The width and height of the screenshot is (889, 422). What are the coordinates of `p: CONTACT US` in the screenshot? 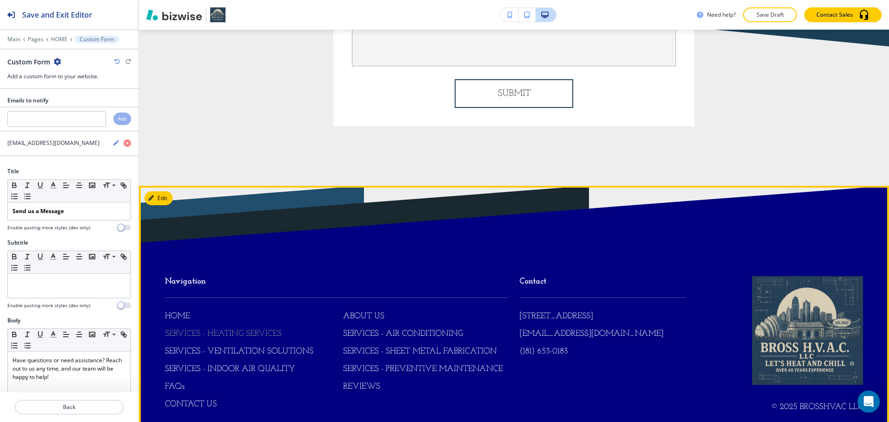 It's located at (191, 404).